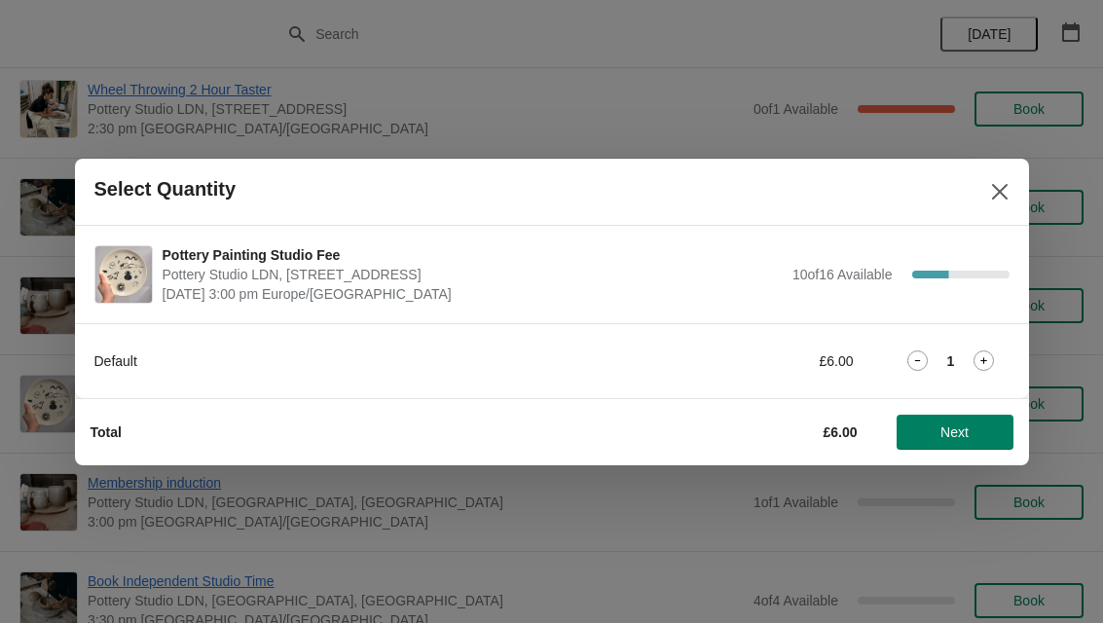  What do you see at coordinates (954, 432) in the screenshot?
I see `span: Next` at bounding box center [954, 432].